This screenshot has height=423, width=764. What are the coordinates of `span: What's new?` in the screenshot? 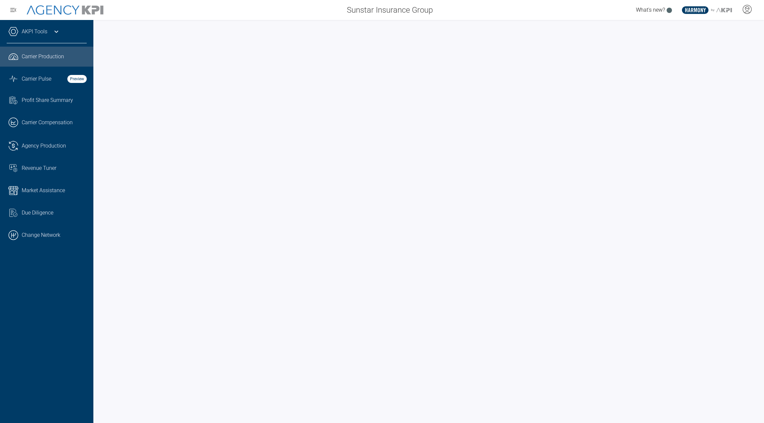 It's located at (650, 10).